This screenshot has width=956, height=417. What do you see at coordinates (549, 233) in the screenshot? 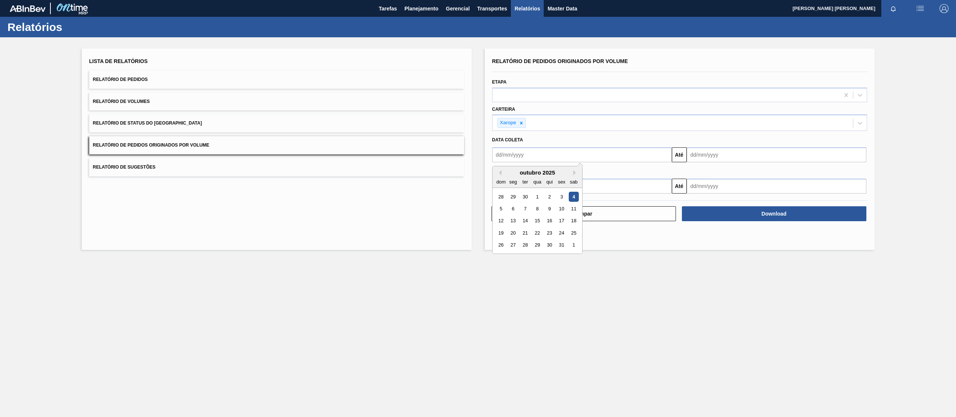
I see `div: Choose quinta-feira, 23 de outubro de 2025` at bounding box center [549, 233].